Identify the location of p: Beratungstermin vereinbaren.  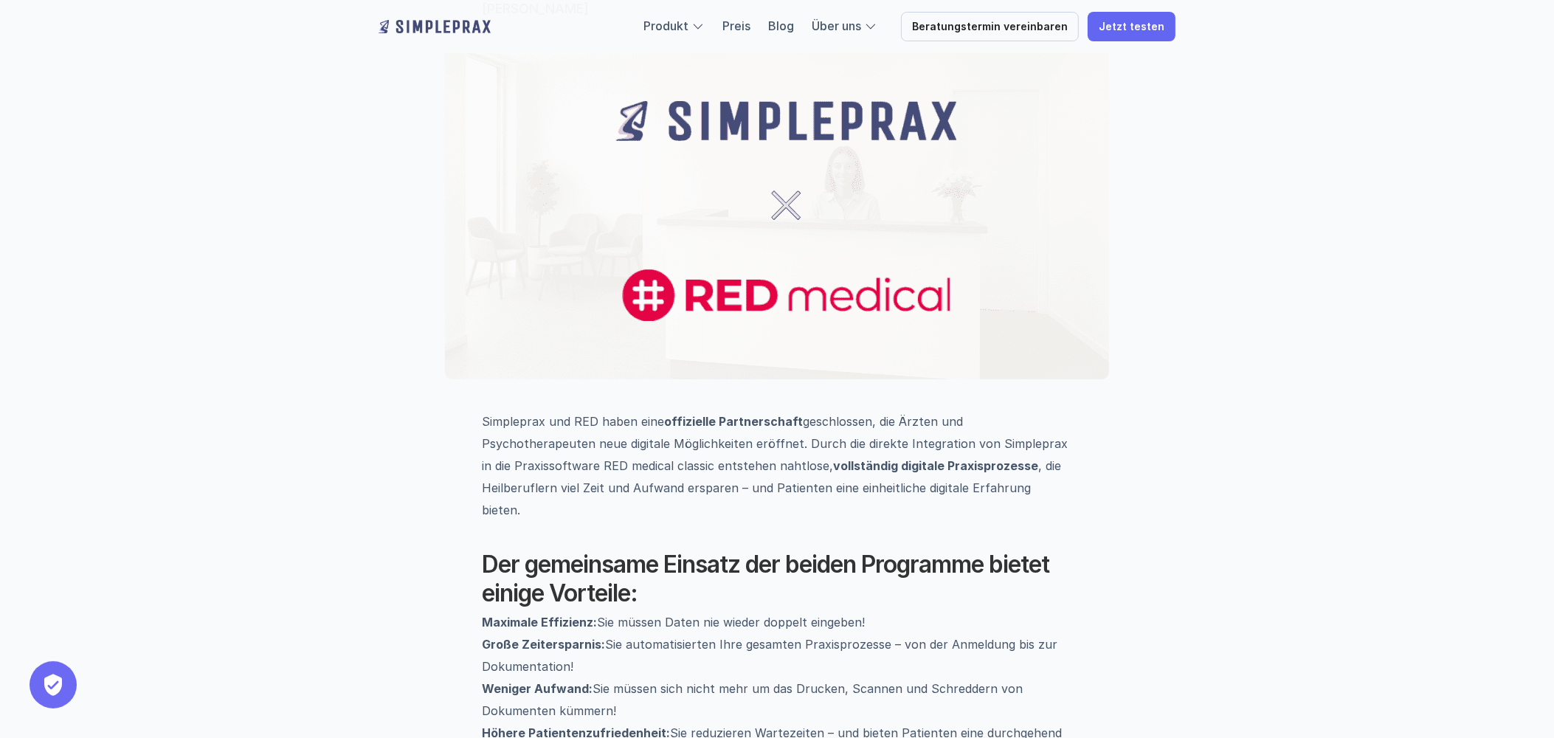
(989, 27).